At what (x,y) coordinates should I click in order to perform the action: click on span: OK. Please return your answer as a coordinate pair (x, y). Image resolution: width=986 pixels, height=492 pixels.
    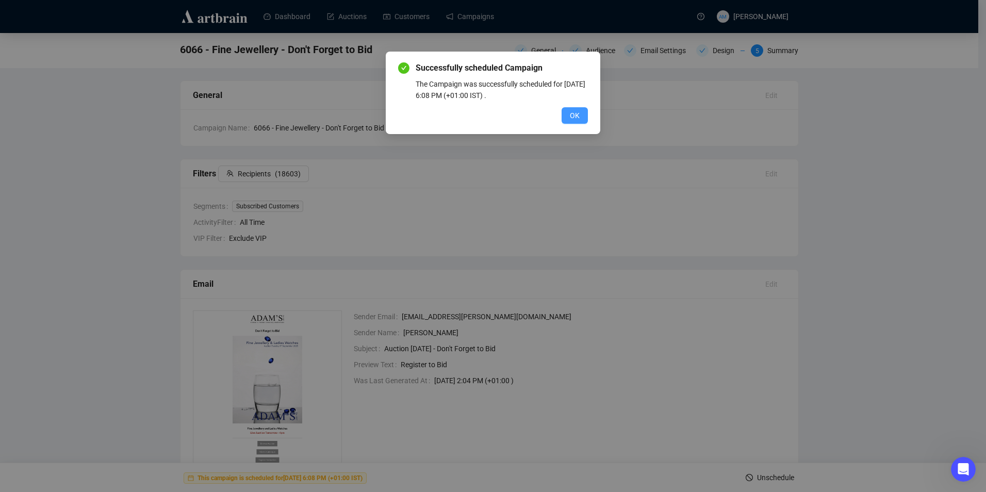
    Looking at the image, I should click on (575, 116).